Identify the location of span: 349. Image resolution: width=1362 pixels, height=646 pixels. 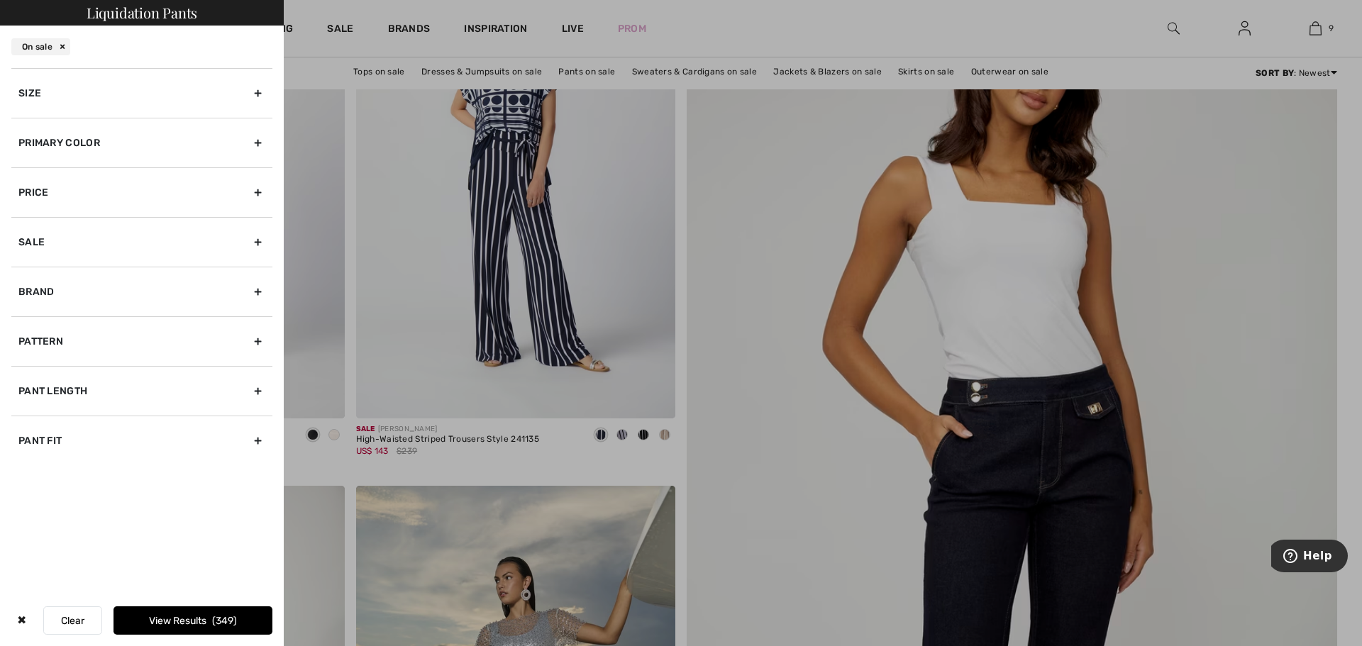
(224, 621).